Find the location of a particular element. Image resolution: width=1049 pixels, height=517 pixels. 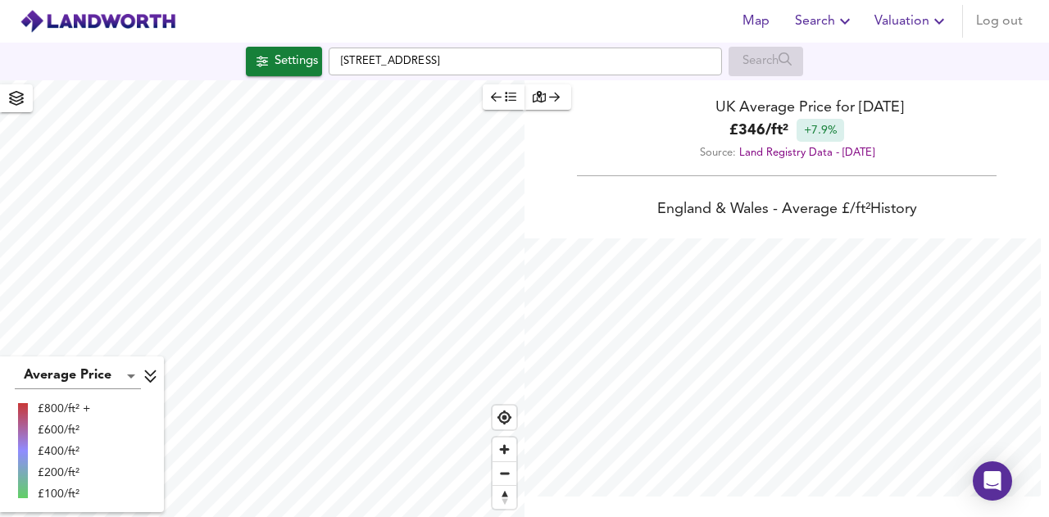

button: Zoom in is located at coordinates (504, 449).